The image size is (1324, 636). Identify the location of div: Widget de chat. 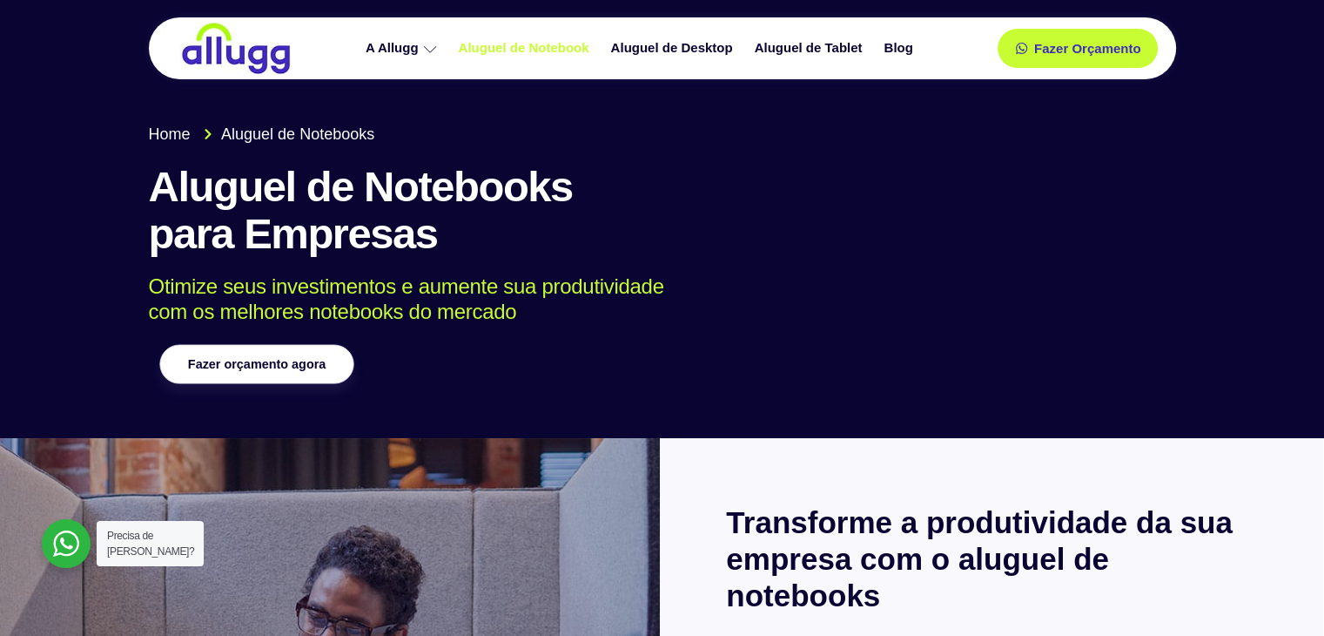
(1167, 524).